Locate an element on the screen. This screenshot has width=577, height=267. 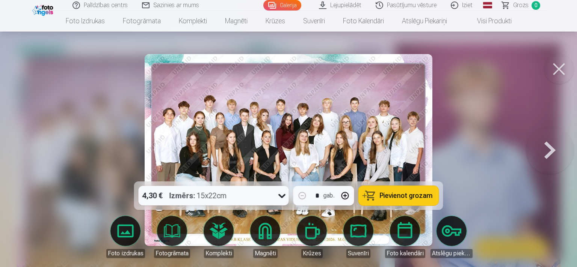
div: 4,30 € is located at coordinates (152, 196).